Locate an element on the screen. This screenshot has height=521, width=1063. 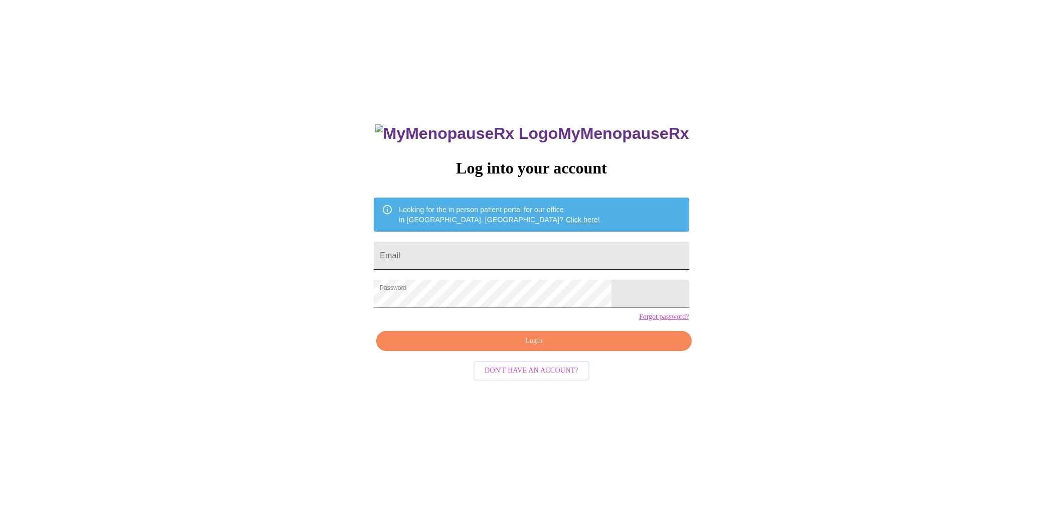
img: MyMenopauseRx Logo is located at coordinates (466, 133).